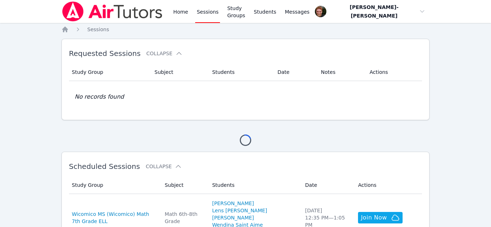 This screenshot has height=227, width=491. Describe the element at coordinates (105, 167) in the screenshot. I see `span: Scheduled Sessions` at that location.